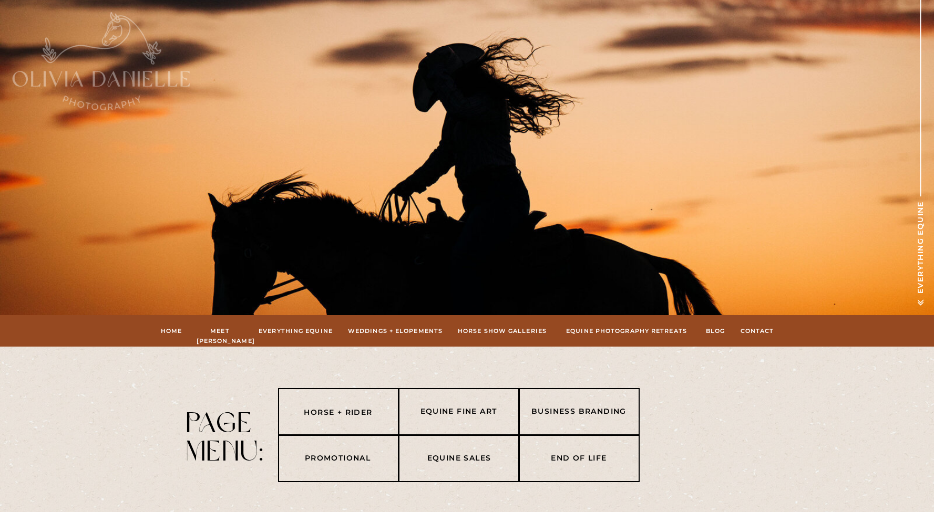  What do you see at coordinates (338, 413) in the screenshot?
I see `nav: Horse + Rider` at bounding box center [338, 413].